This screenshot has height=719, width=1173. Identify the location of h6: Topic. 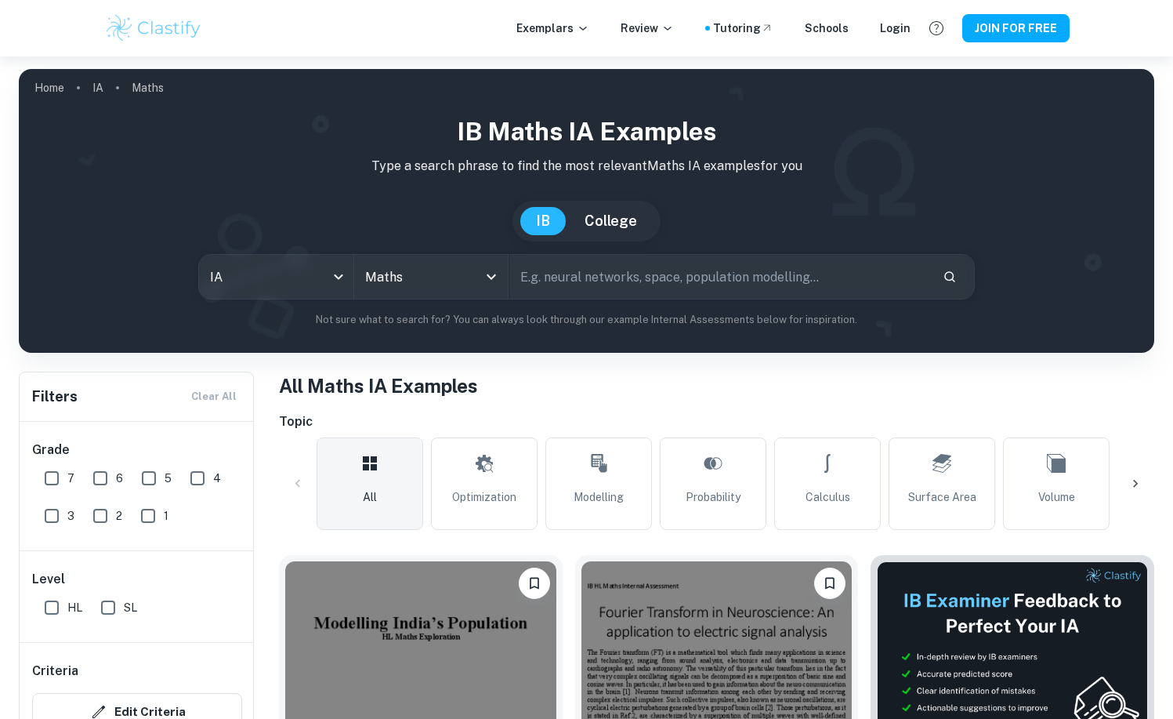
(716, 422).